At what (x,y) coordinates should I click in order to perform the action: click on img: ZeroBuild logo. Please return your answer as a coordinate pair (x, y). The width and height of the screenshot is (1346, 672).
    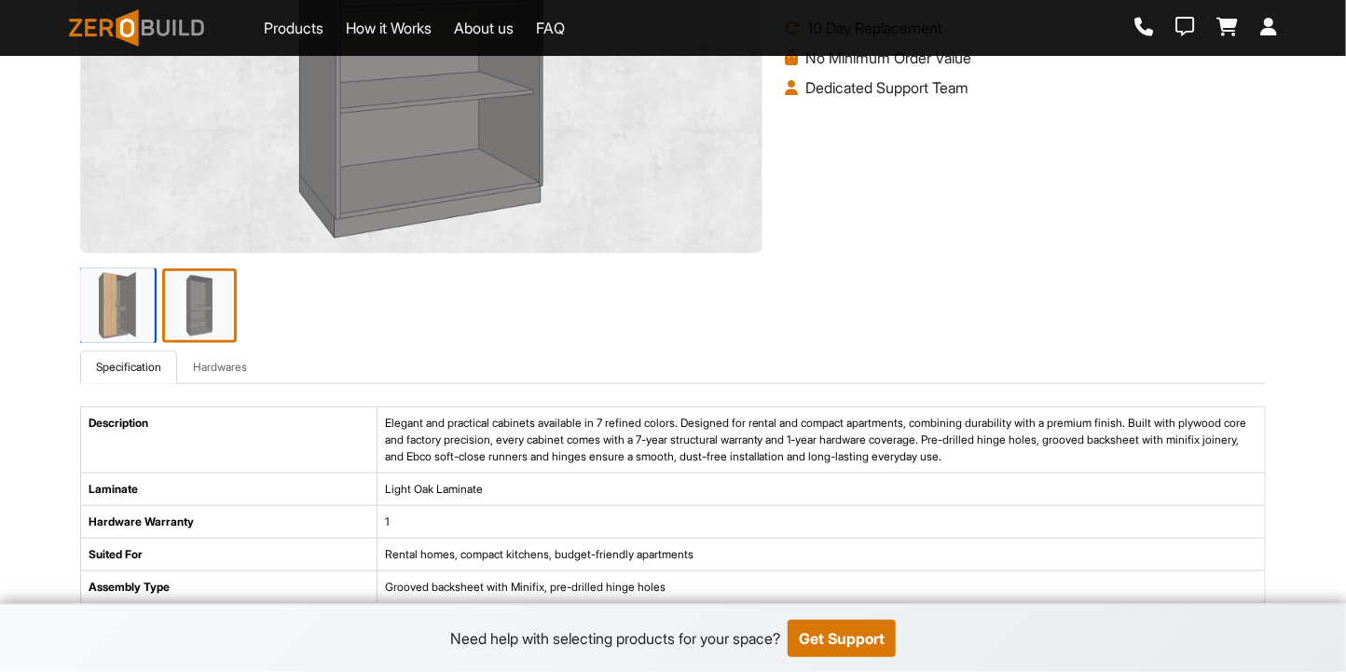
    Looking at the image, I should click on (136, 28).